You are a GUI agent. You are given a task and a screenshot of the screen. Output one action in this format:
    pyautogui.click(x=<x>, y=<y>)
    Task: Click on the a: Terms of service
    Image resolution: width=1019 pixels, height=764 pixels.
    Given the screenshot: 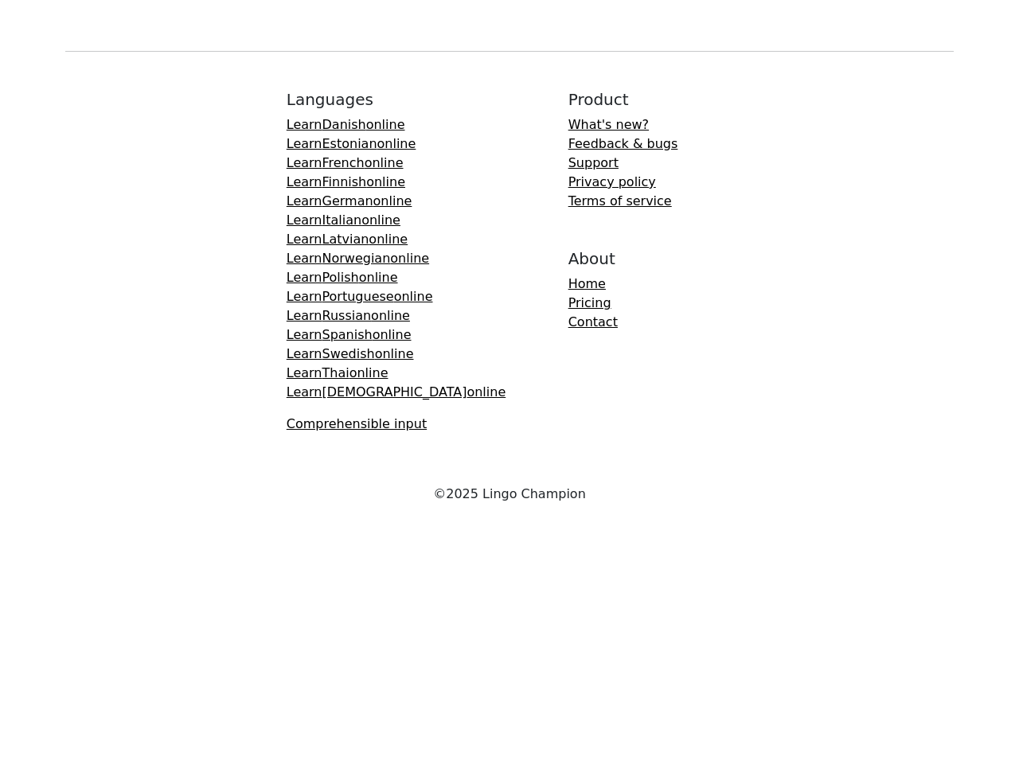 What is the action you would take?
    pyautogui.click(x=620, y=201)
    